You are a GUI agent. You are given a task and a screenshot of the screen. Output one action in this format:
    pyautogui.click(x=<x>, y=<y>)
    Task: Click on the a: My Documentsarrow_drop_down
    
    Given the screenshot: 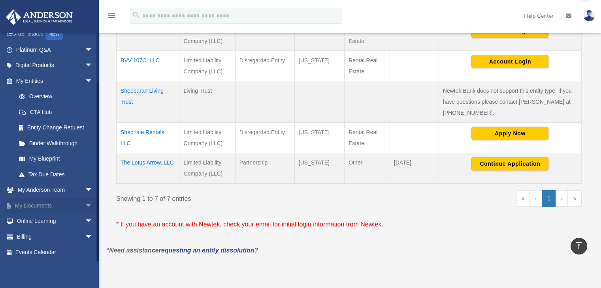 What is the action you would take?
    pyautogui.click(x=55, y=206)
    